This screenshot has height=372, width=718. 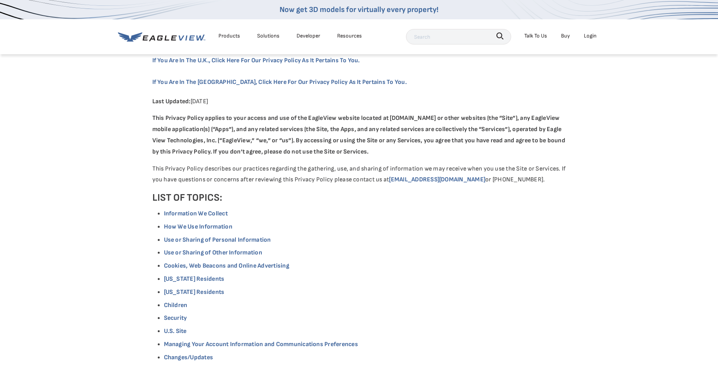 What do you see at coordinates (176, 318) in the screenshot?
I see `a: Security` at bounding box center [176, 318].